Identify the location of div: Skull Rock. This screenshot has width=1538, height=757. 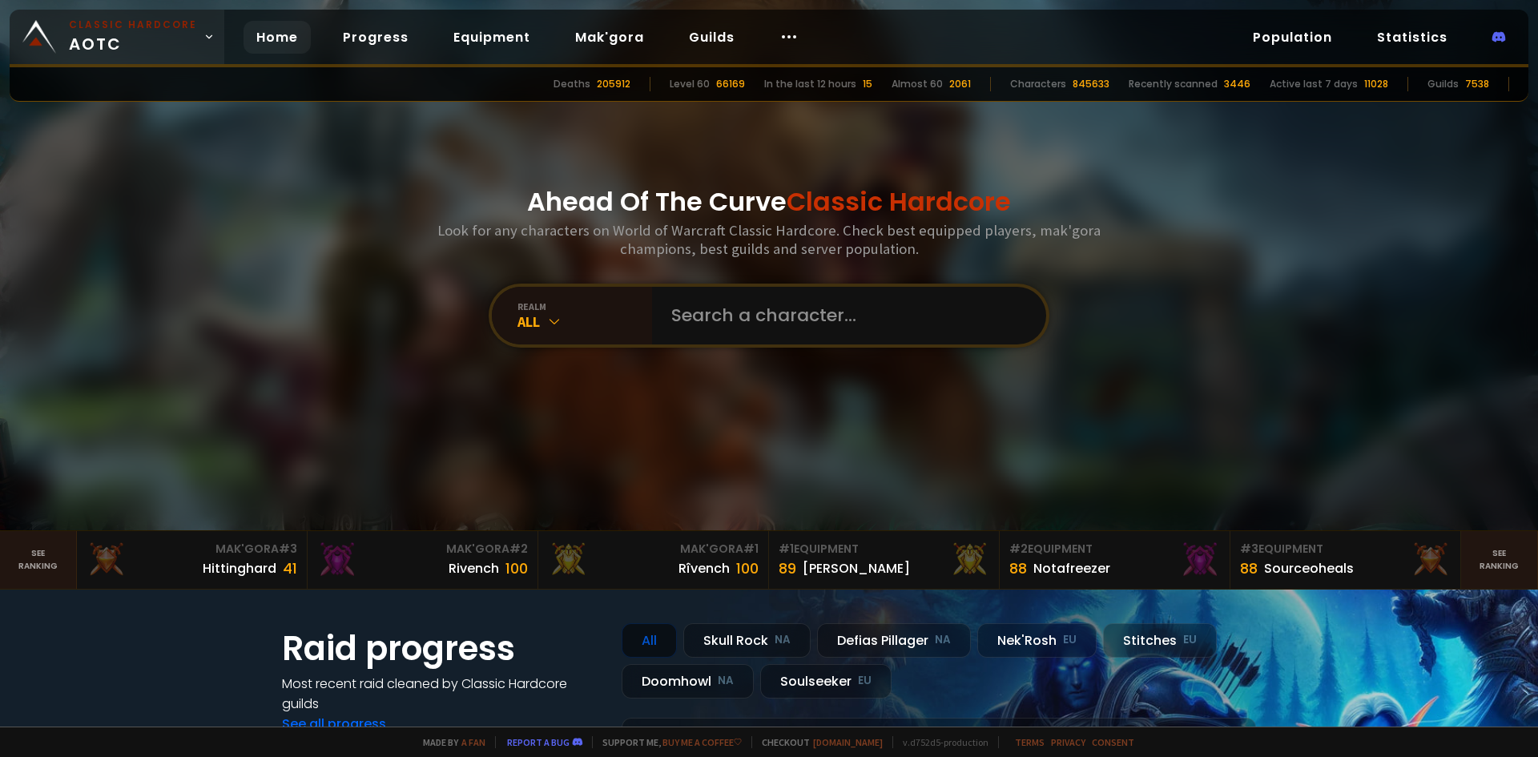
(747, 640).